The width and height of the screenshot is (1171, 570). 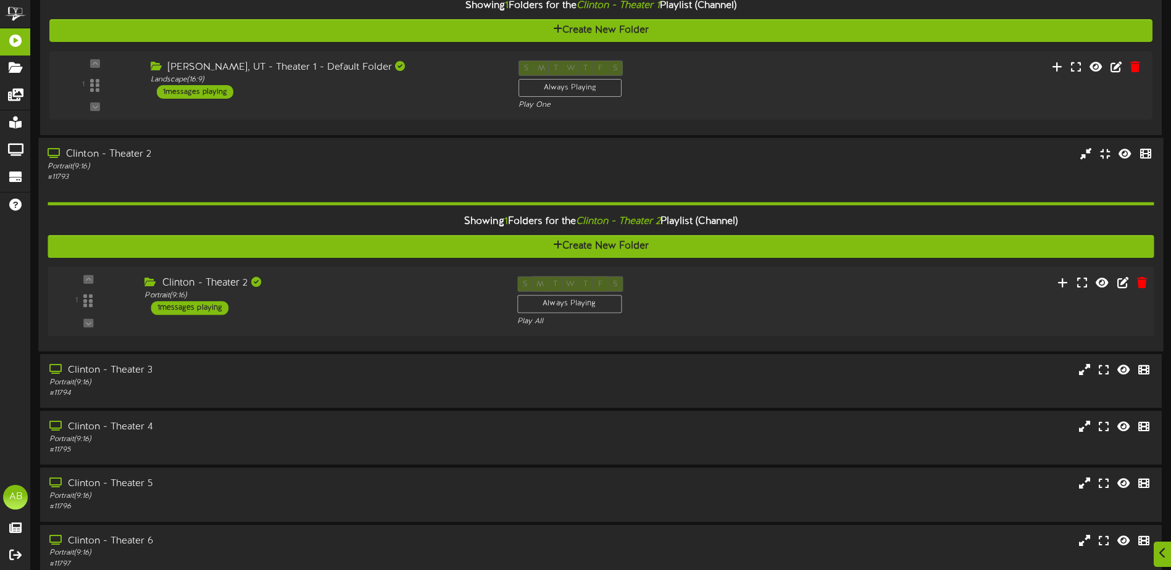 I want to click on div: Clinton - Theater 5, so click(x=273, y=484).